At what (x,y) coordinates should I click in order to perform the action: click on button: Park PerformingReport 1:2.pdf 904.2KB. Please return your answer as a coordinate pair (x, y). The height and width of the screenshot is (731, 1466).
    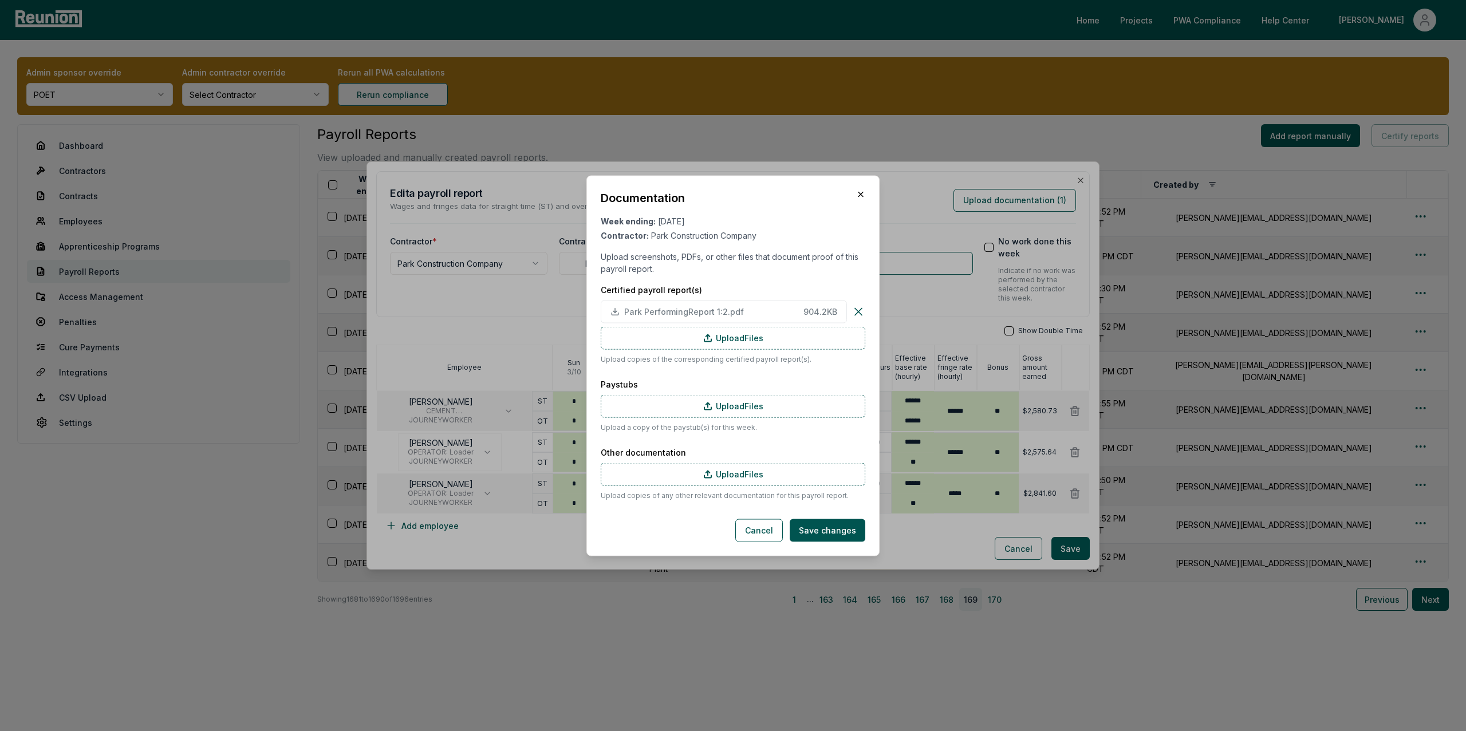
    Looking at the image, I should click on (724, 311).